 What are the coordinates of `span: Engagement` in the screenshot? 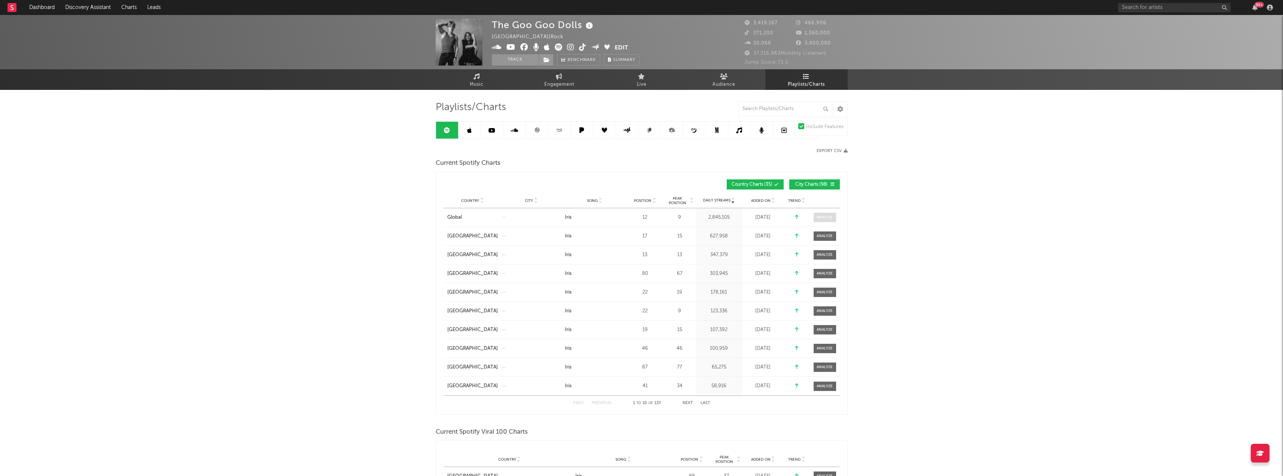 It's located at (559, 85).